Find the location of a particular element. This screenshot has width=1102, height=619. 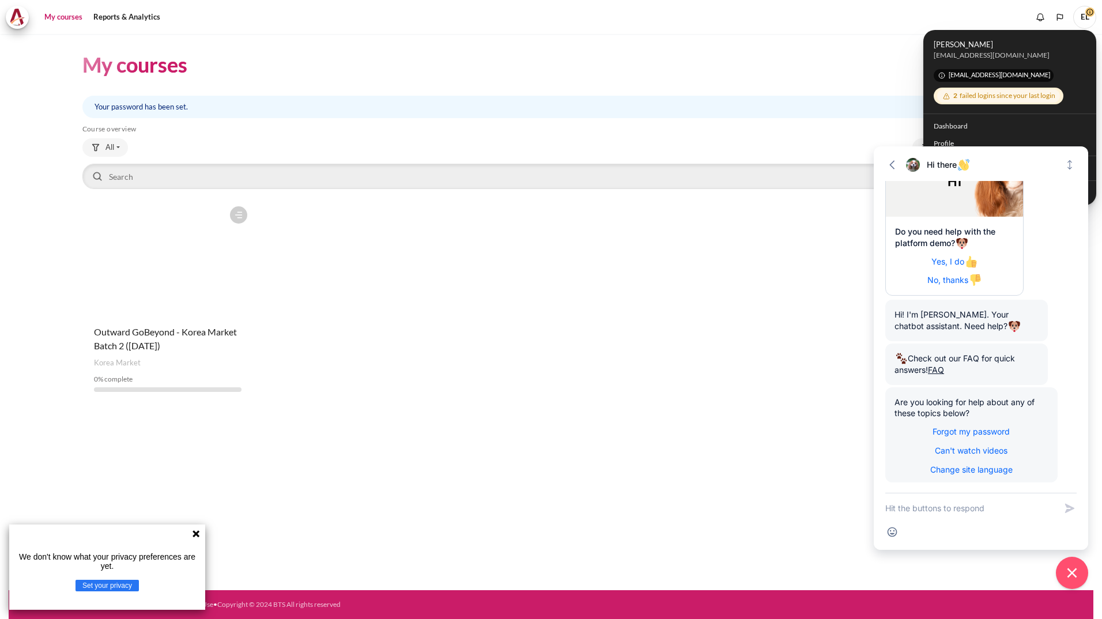

a: Architeck Architeck is located at coordinates (20, 17).